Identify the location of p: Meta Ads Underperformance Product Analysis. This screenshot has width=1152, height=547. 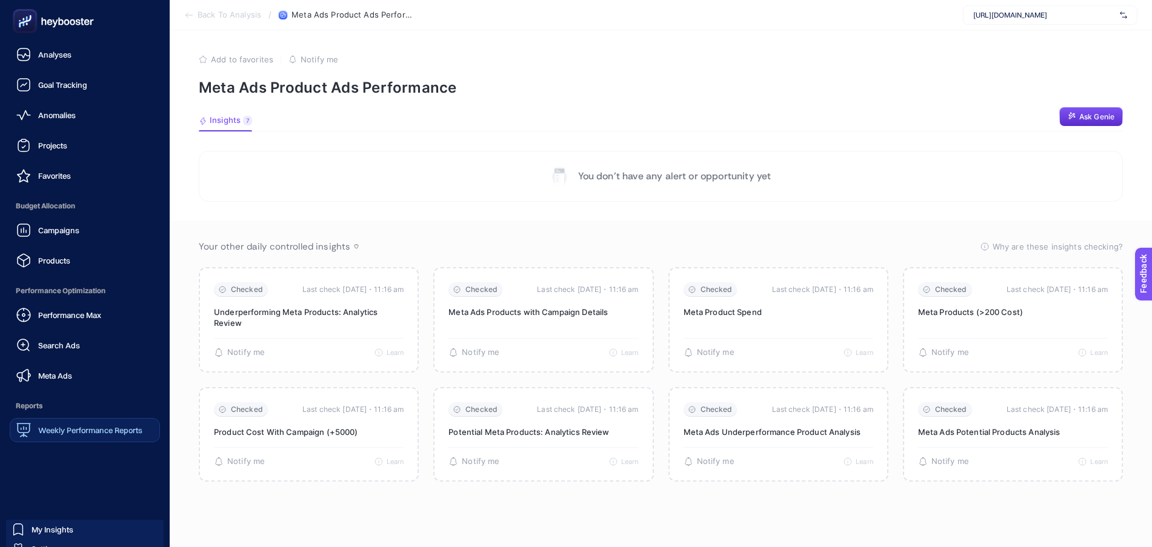
(778, 432).